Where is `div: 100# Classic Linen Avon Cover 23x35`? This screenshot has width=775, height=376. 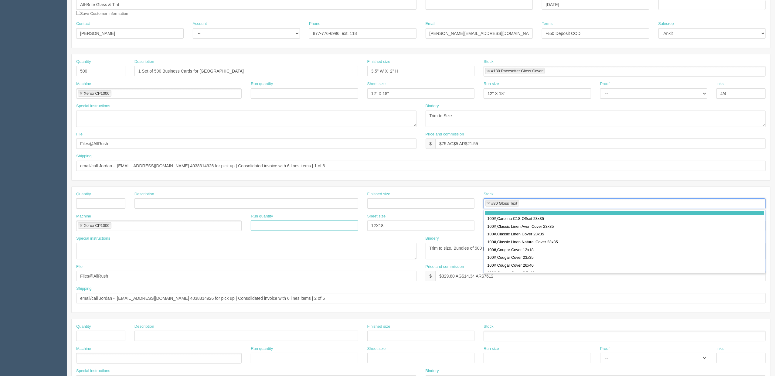 div: 100# Classic Linen Avon Cover 23x35 is located at coordinates (625, 227).